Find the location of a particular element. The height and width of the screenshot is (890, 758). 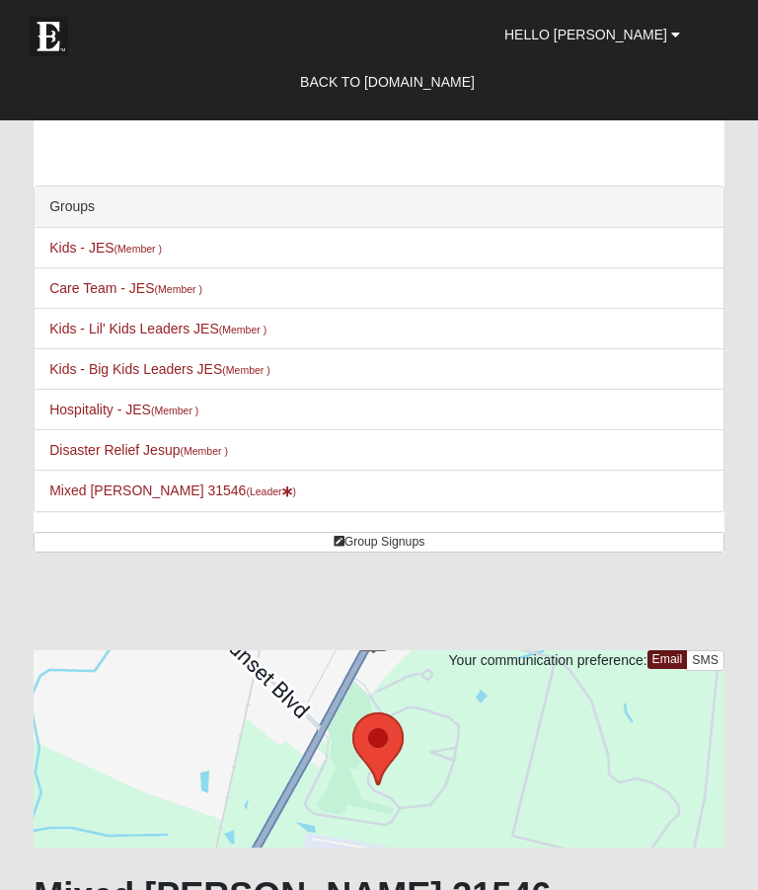

span: Your communication preference: is located at coordinates (548, 660).